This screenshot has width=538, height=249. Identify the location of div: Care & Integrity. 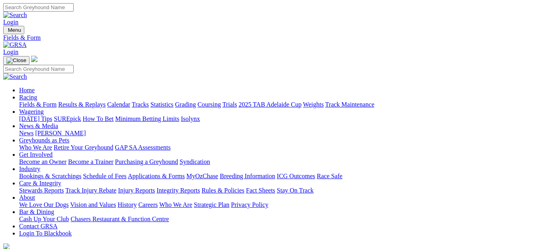
(277, 191).